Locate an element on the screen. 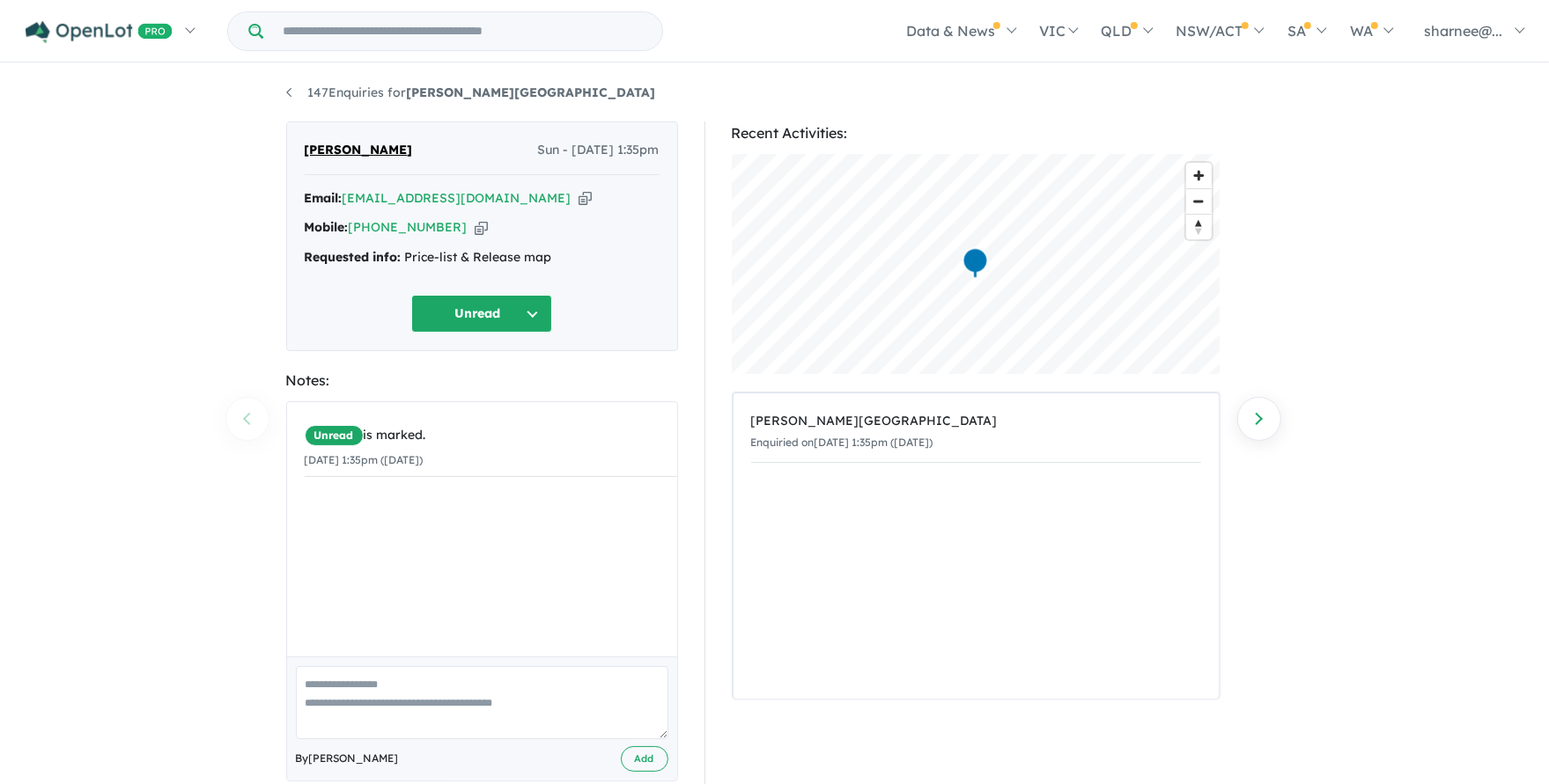  span: Zoom in is located at coordinates (1199, 175).